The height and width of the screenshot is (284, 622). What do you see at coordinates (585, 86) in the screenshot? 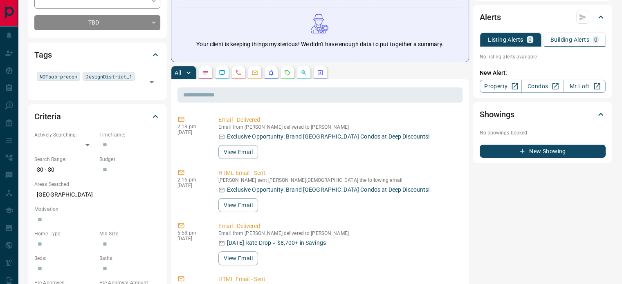
I see `a: Mr.Loft` at bounding box center [585, 86].